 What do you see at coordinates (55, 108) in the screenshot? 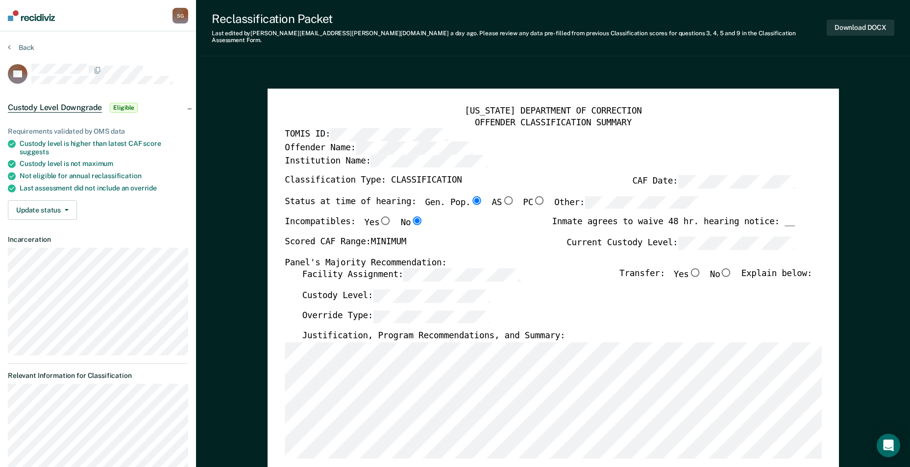
I see `span: Custody Level Downgrade` at bounding box center [55, 108].